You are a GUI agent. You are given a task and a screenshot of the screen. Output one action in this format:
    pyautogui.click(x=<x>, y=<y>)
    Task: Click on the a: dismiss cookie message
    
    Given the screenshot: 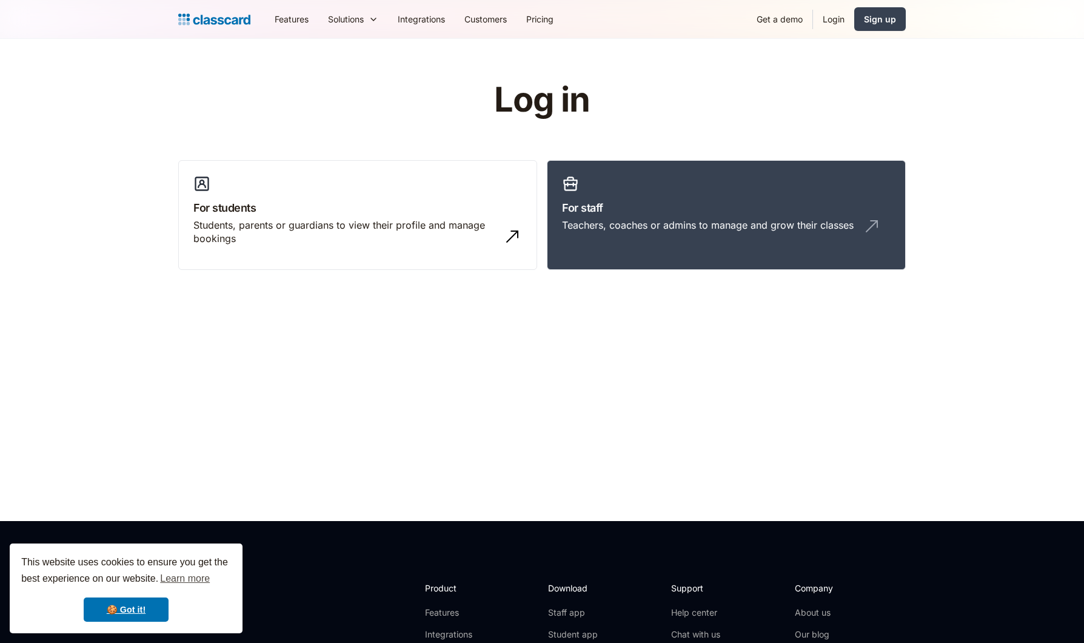 What is the action you would take?
    pyautogui.click(x=126, y=609)
    